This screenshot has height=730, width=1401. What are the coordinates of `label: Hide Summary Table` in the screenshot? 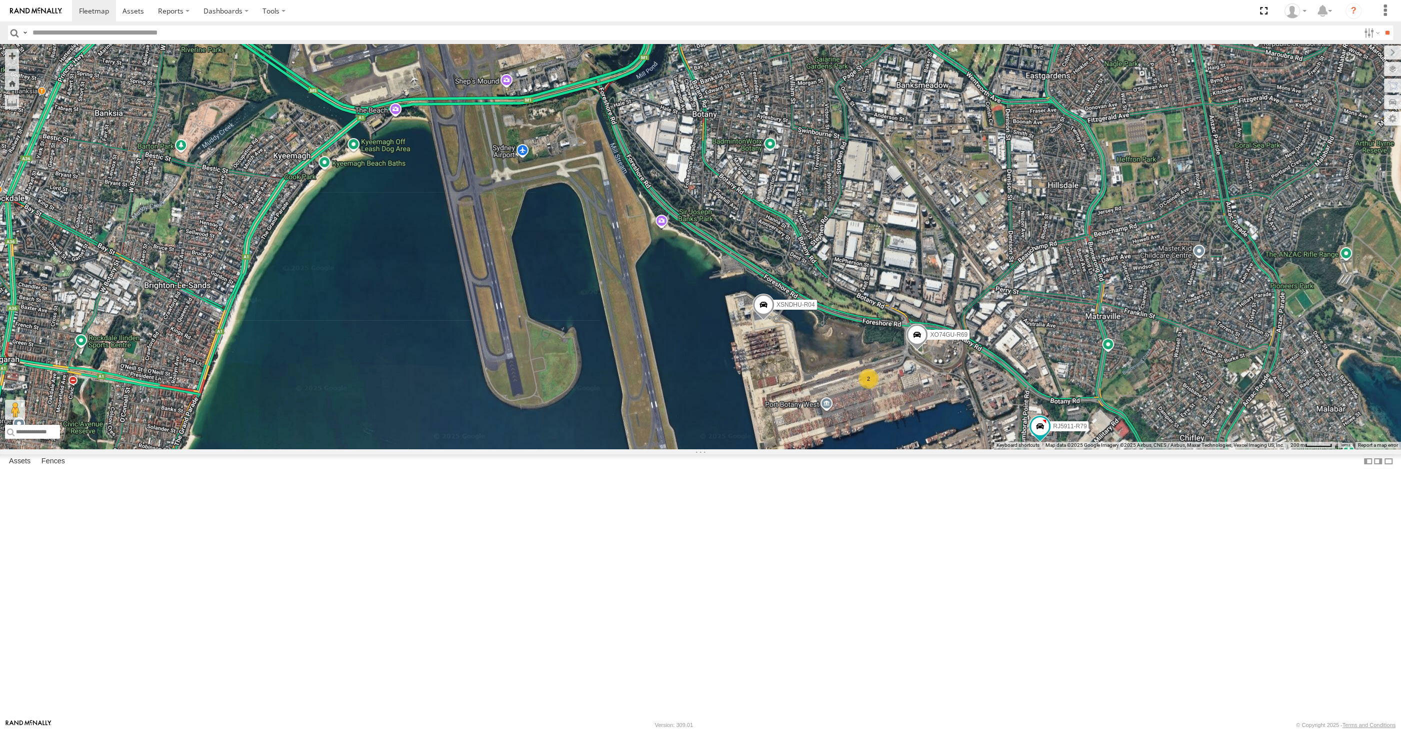 It's located at (1389, 461).